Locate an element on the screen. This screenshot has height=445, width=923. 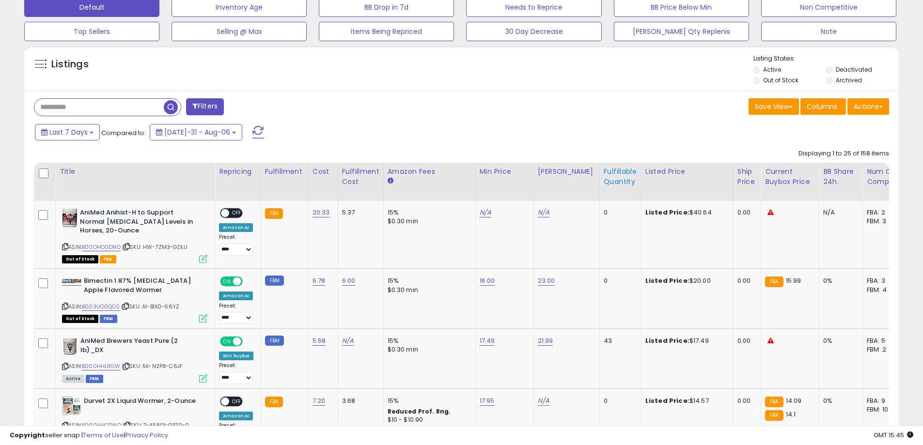
div: FBA: 5 is located at coordinates (883, 341).